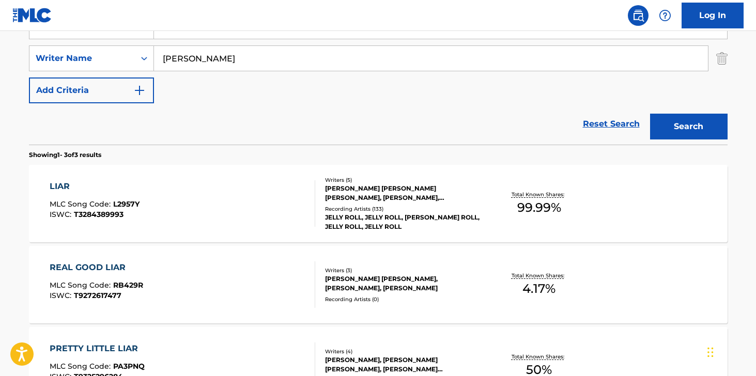  Describe the element at coordinates (711, 353) in the screenshot. I see `div: Drag` at that location.